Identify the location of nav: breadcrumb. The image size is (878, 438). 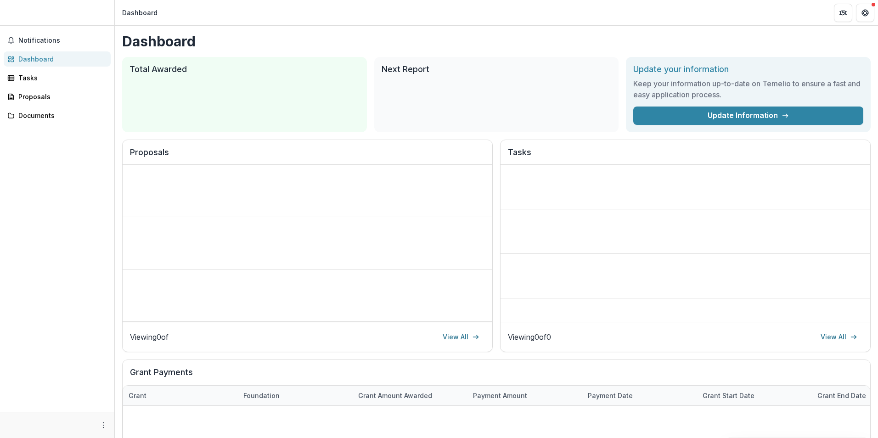
(140, 12).